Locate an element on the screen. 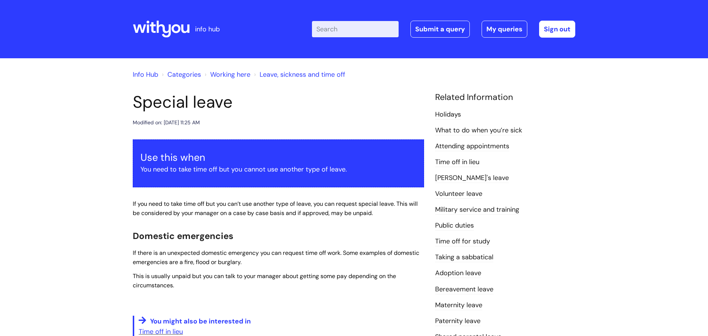  h3: Use this when is located at coordinates (278, 157).